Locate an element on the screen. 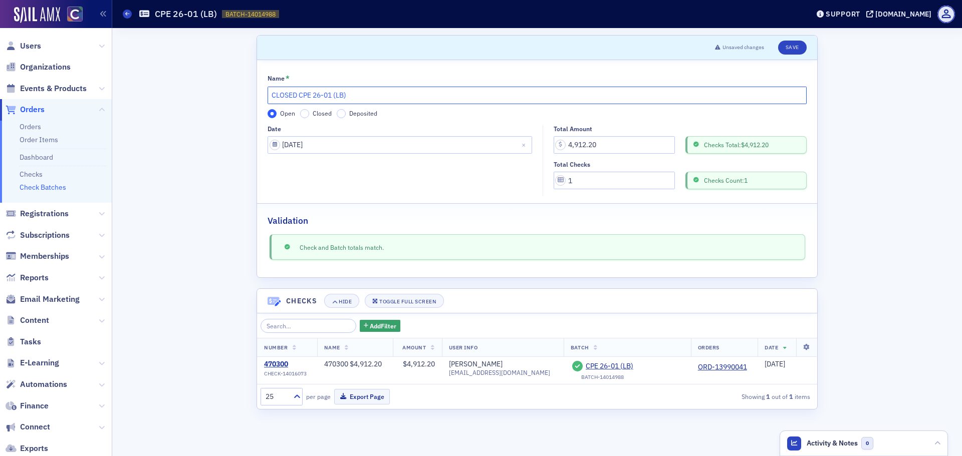  span: Users is located at coordinates (31, 46).